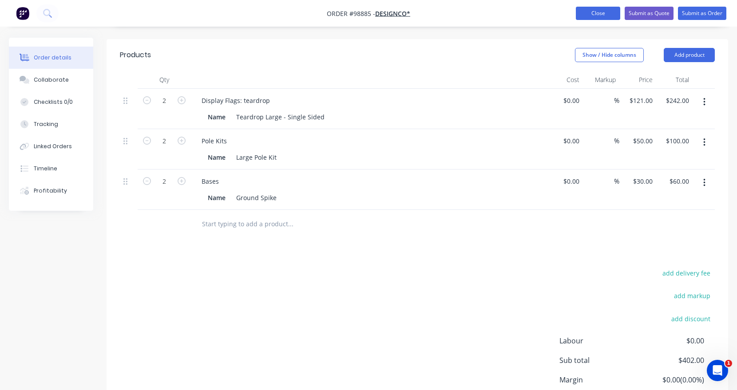  What do you see at coordinates (52, 58) in the screenshot?
I see `div: Order details` at bounding box center [52, 58].